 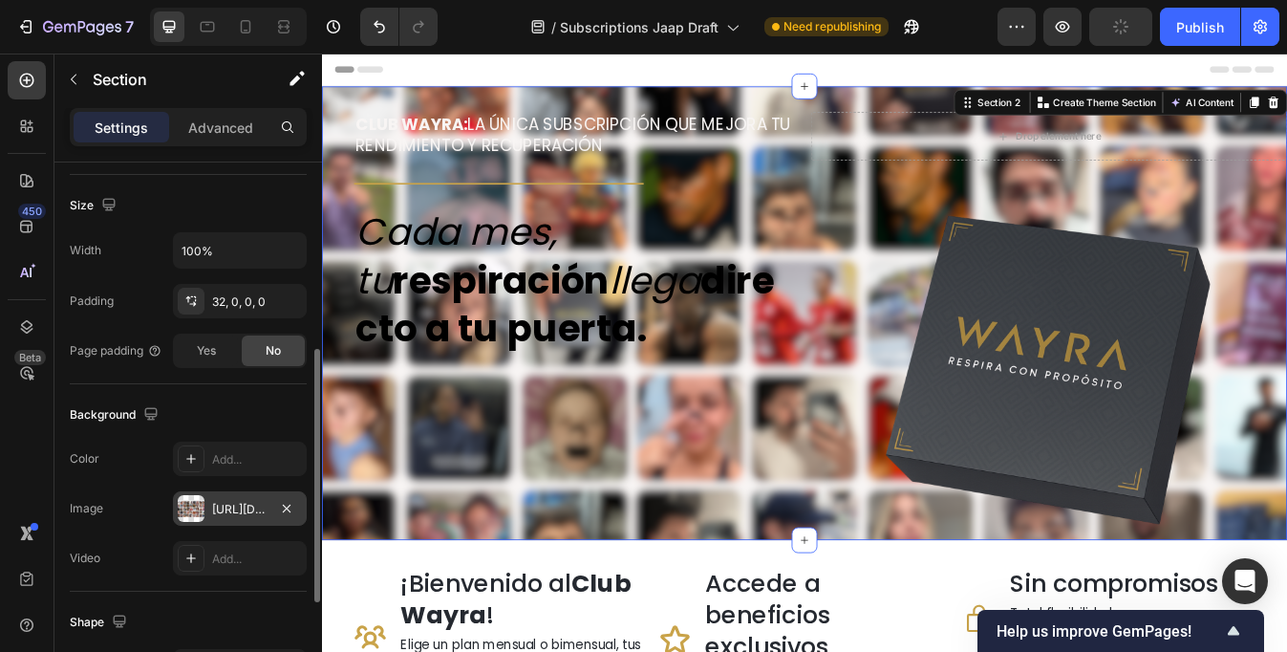 I want to click on input: Auto, so click(x=240, y=250).